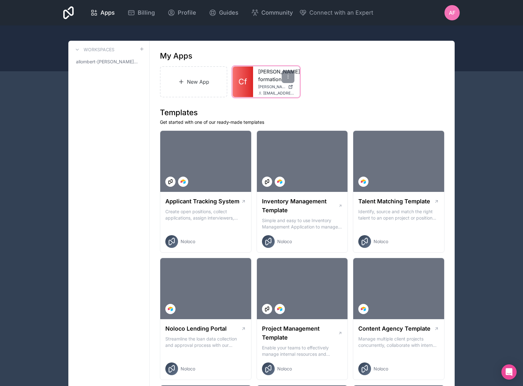 The width and height of the screenshot is (523, 386). Describe the element at coordinates (395, 201) in the screenshot. I see `h1: Talent Matching Template` at that location.